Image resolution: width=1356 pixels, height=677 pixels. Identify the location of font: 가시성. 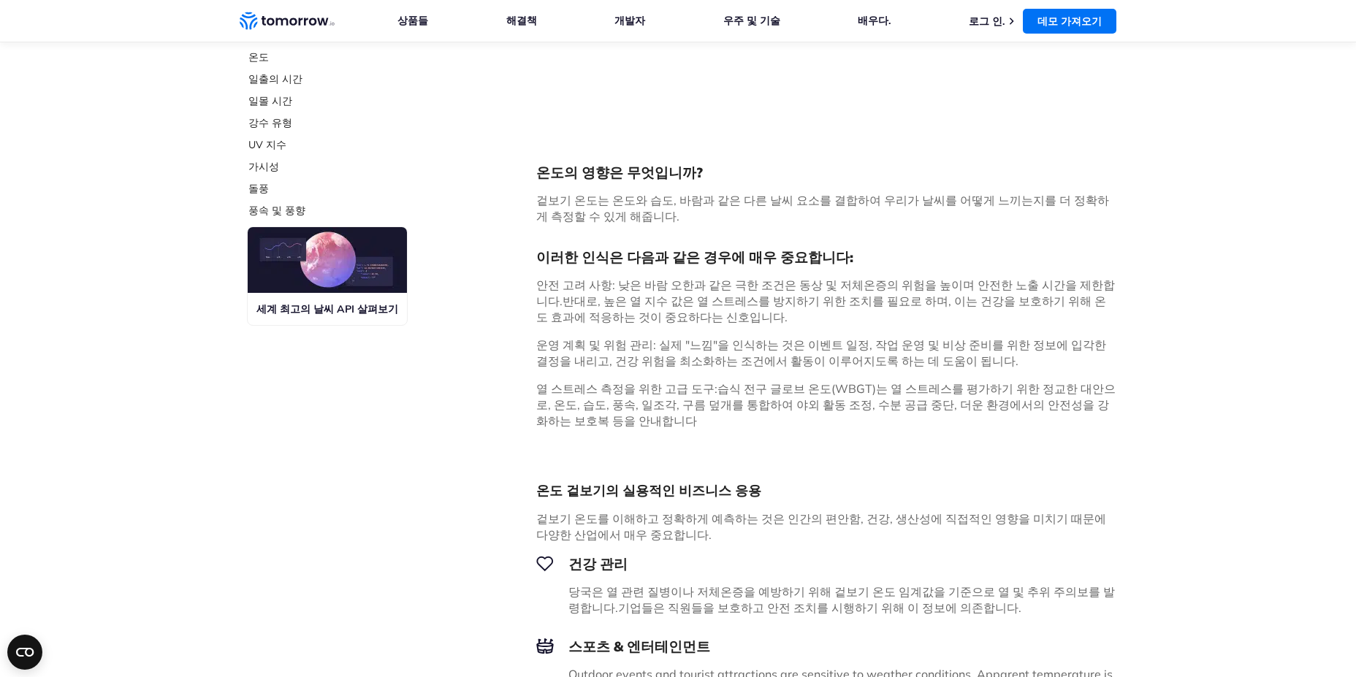
(264, 167).